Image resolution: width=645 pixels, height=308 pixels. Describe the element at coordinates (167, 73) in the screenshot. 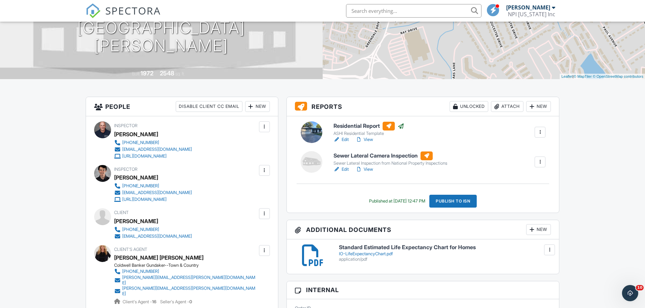

I see `div: 2548` at that location.